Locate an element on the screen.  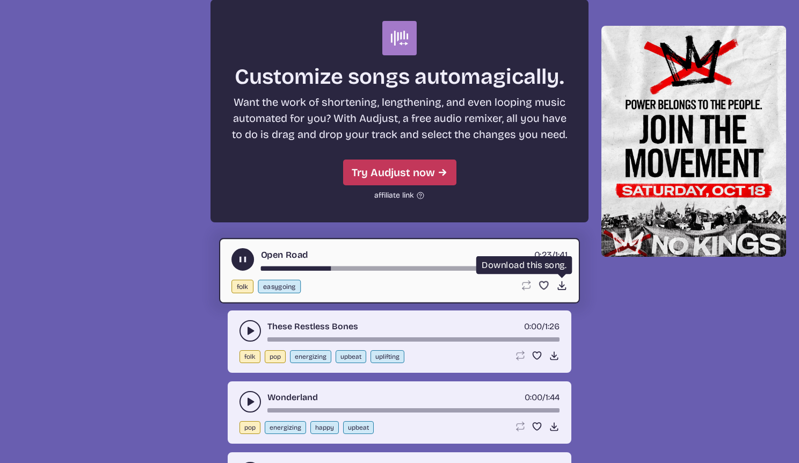
img: Audjust logo is located at coordinates (399, 38).